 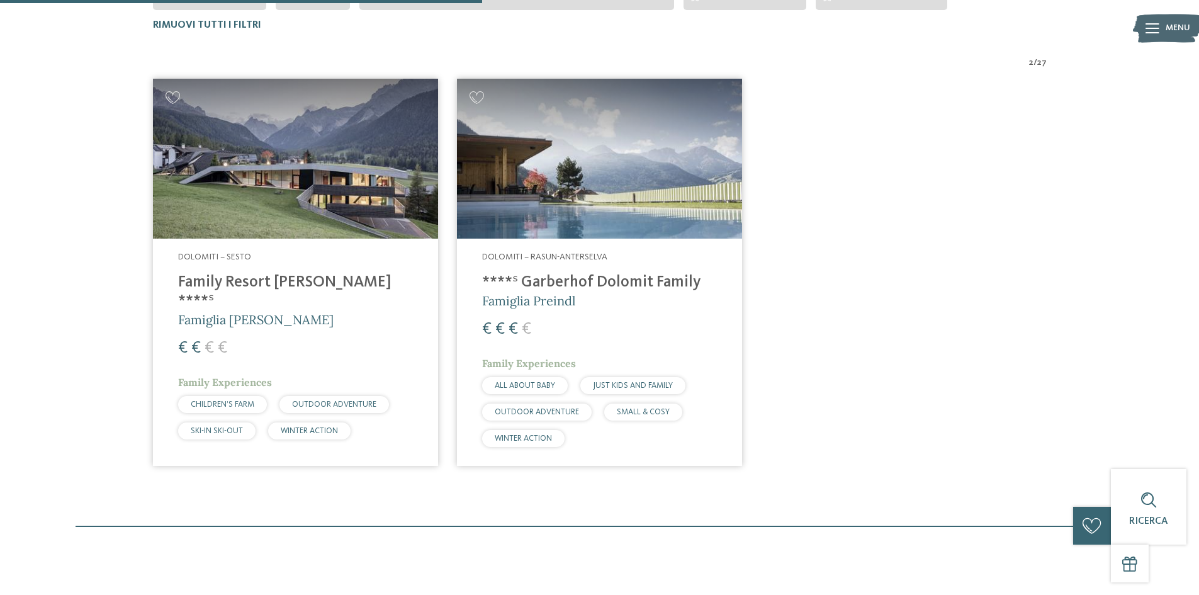 I want to click on img: Cercate un hotel per famiglie? Qui troverete solo i migliori!, so click(x=599, y=159).